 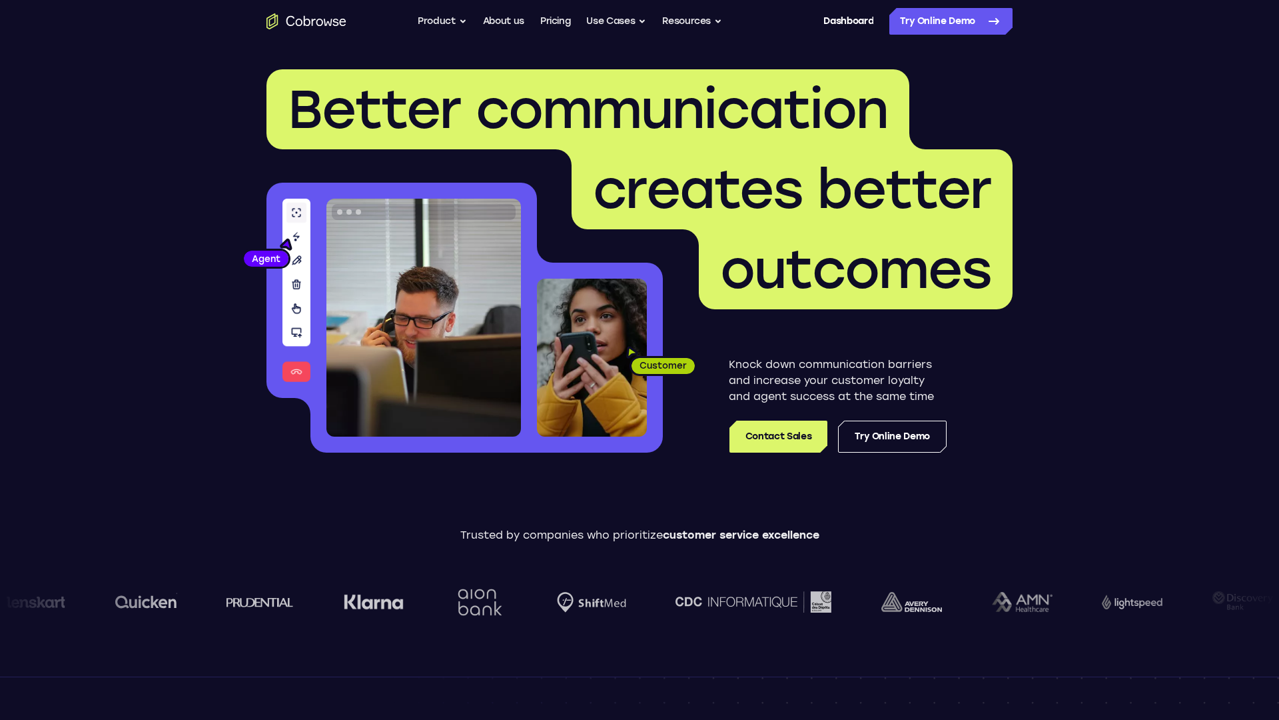 What do you see at coordinates (911, 602) in the screenshot?
I see `img: avery-dennison` at bounding box center [911, 602].